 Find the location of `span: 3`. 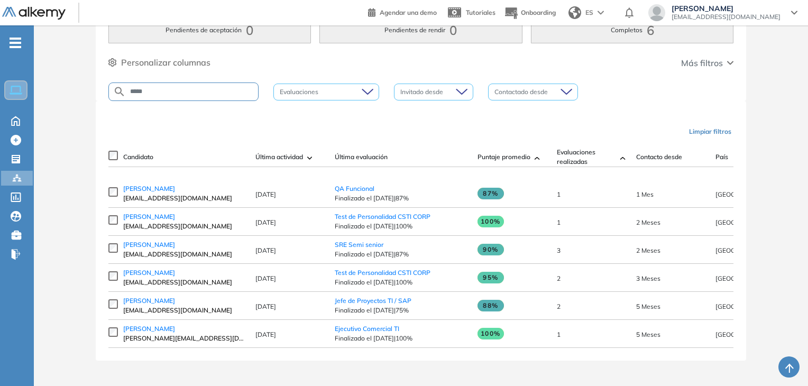

span: 3 is located at coordinates (559, 250).